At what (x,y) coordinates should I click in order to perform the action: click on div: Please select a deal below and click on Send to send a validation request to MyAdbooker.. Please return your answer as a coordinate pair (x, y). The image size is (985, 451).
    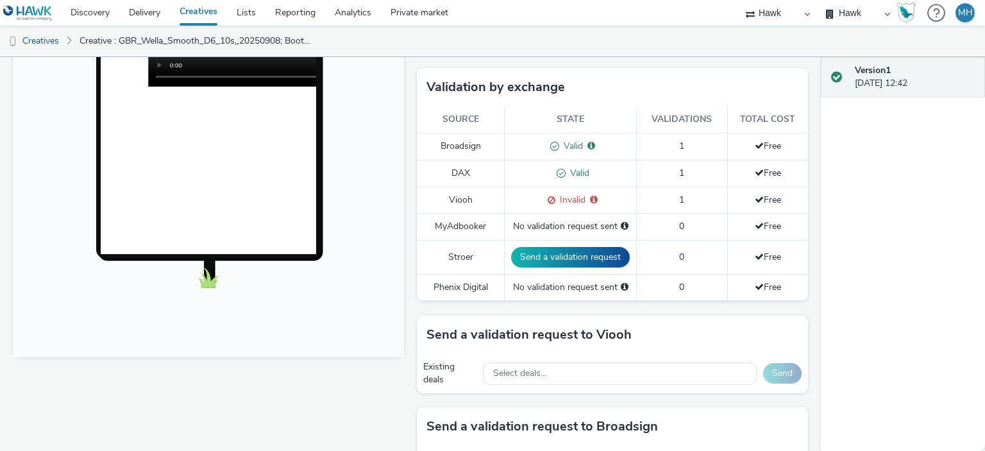
    Looking at the image, I should click on (625, 226).